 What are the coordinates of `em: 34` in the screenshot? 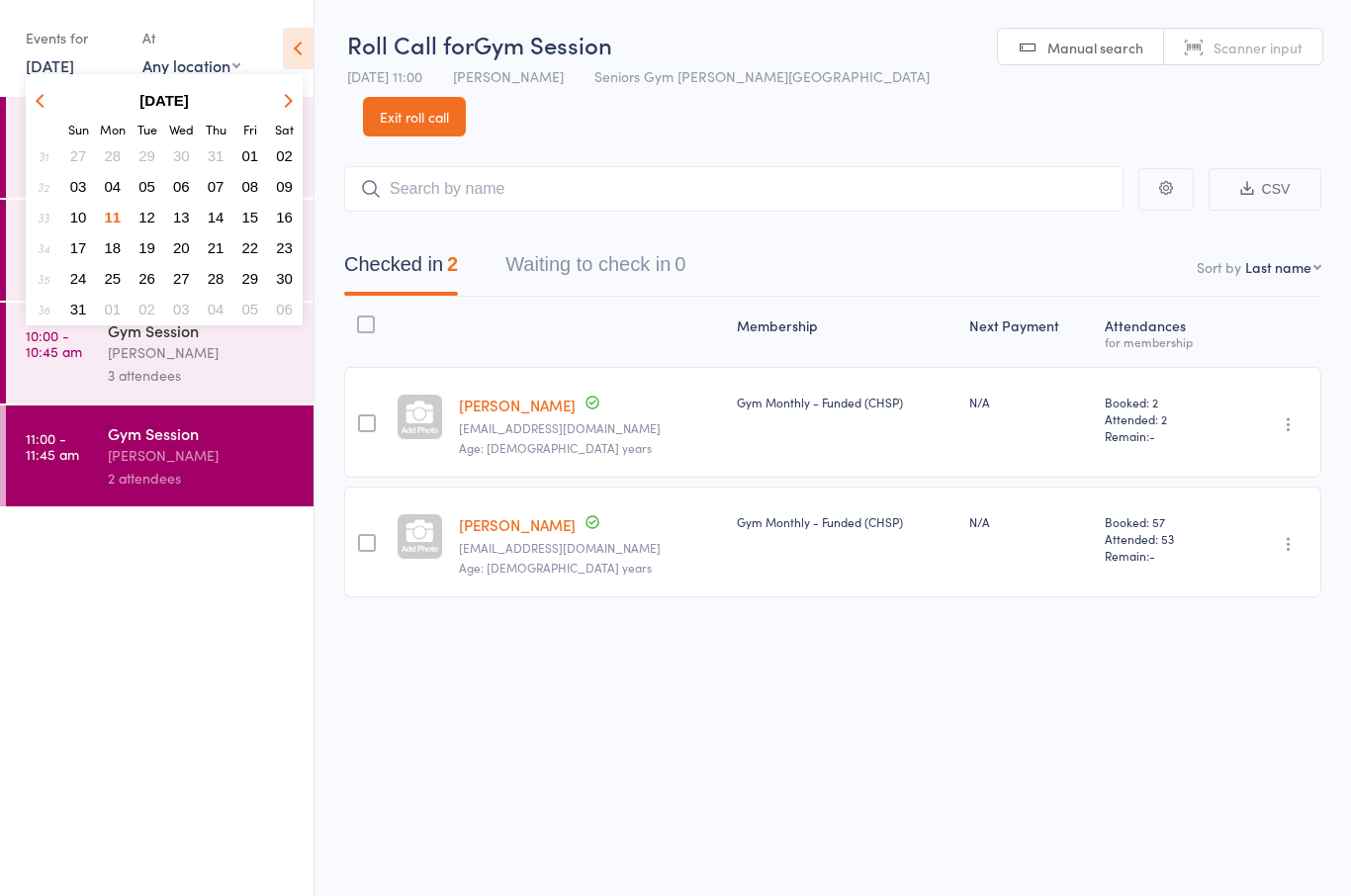 It's located at (44, 248).